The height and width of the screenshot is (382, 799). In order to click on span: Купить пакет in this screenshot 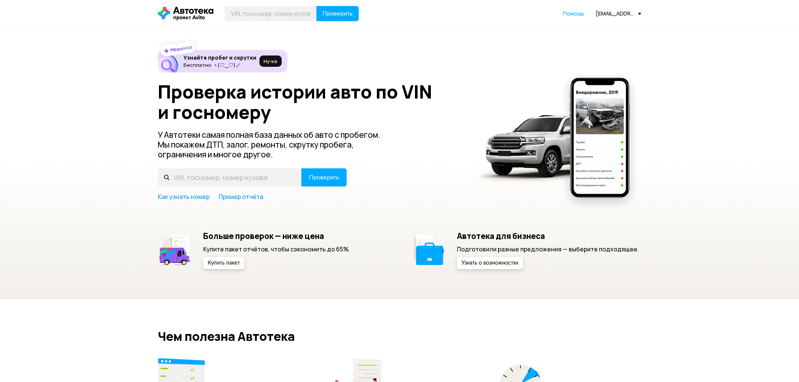, I will do `click(224, 263)`.